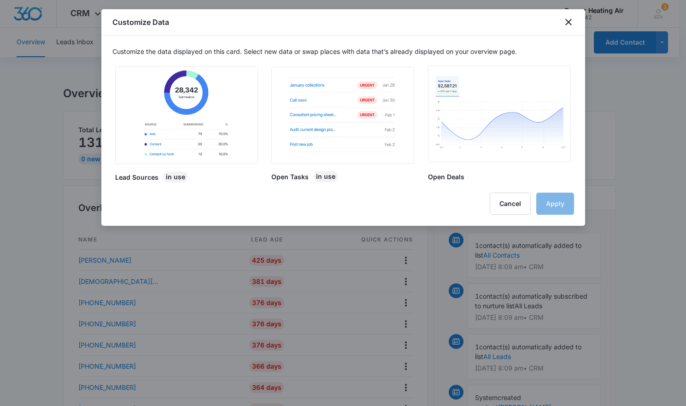 This screenshot has width=686, height=406. What do you see at coordinates (137, 177) in the screenshot?
I see `h2: Lead Sources` at bounding box center [137, 177].